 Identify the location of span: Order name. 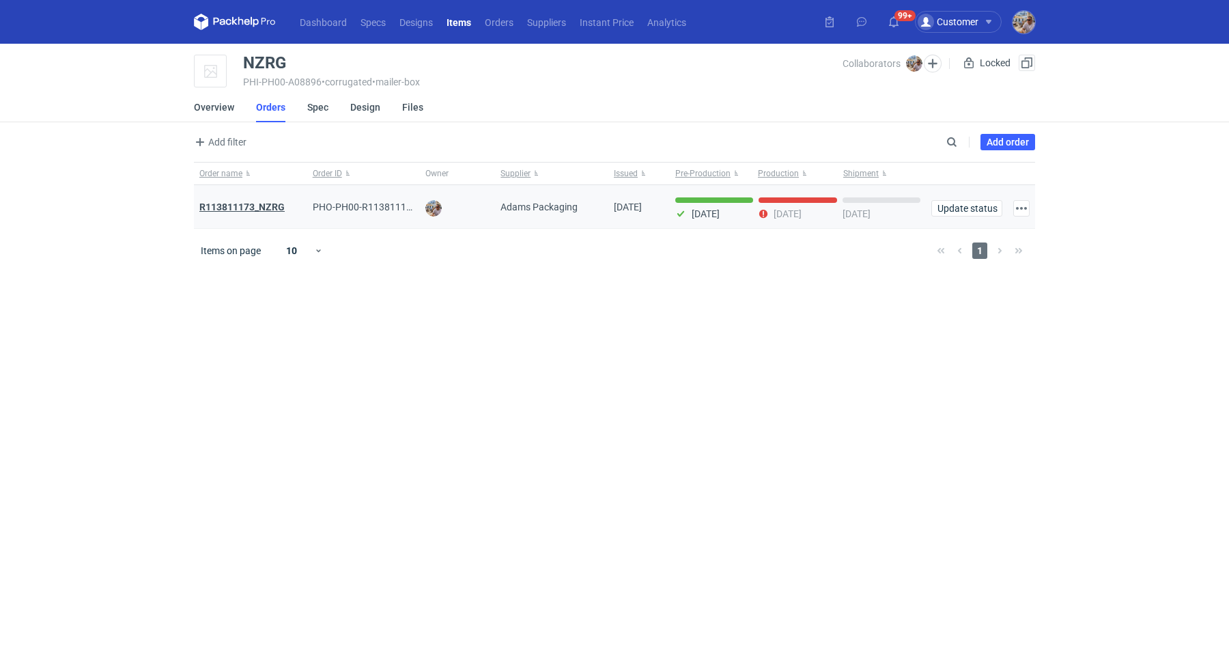
(221, 173).